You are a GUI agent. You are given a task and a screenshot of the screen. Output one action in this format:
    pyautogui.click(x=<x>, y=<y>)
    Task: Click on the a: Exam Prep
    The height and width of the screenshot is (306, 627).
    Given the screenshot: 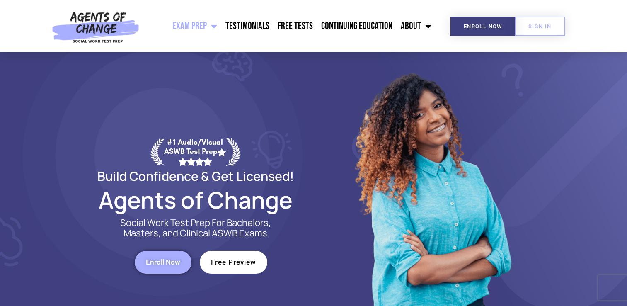 What is the action you would take?
    pyautogui.click(x=195, y=26)
    